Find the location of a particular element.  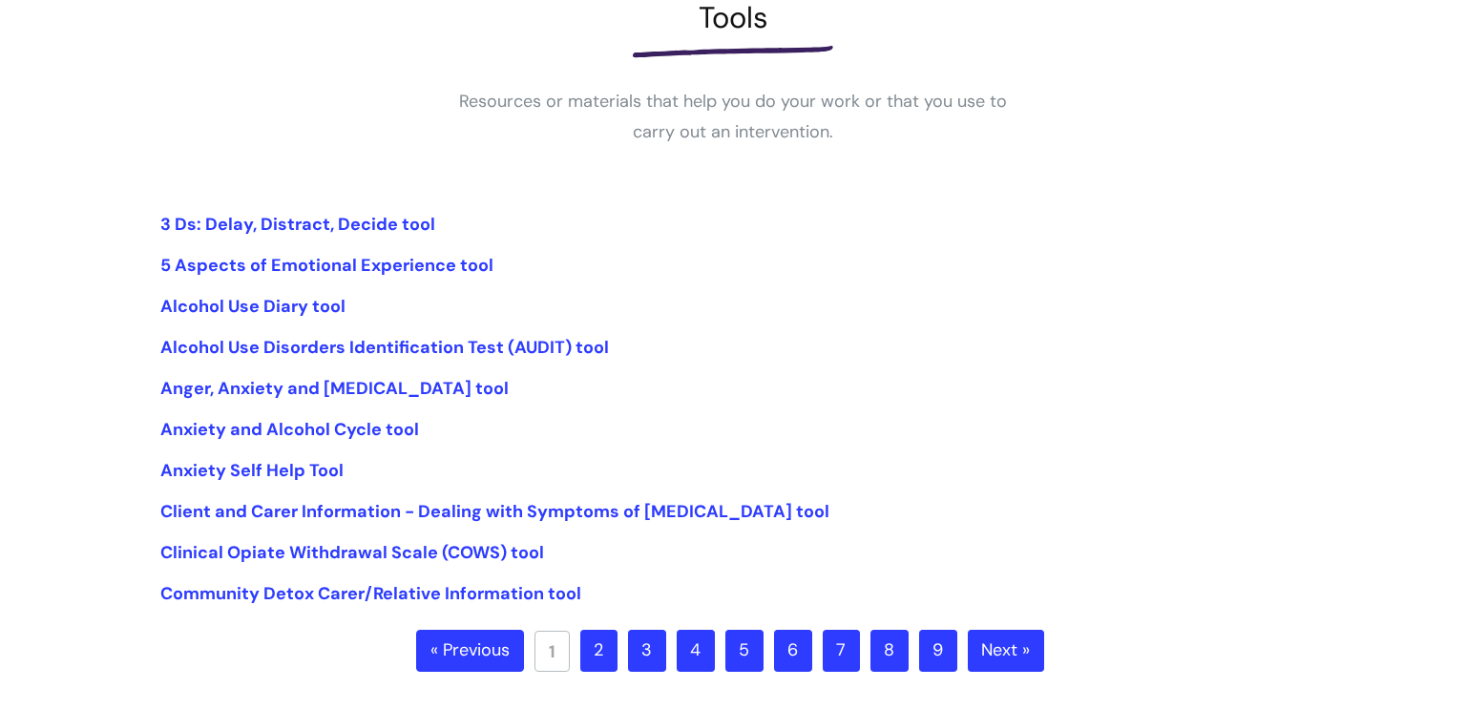

a: Next » is located at coordinates (1006, 651).